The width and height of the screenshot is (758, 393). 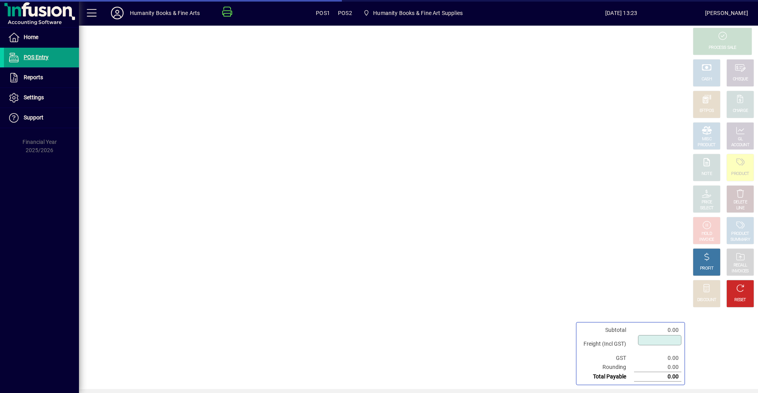 What do you see at coordinates (41, 78) in the screenshot?
I see `a: Reports` at bounding box center [41, 78].